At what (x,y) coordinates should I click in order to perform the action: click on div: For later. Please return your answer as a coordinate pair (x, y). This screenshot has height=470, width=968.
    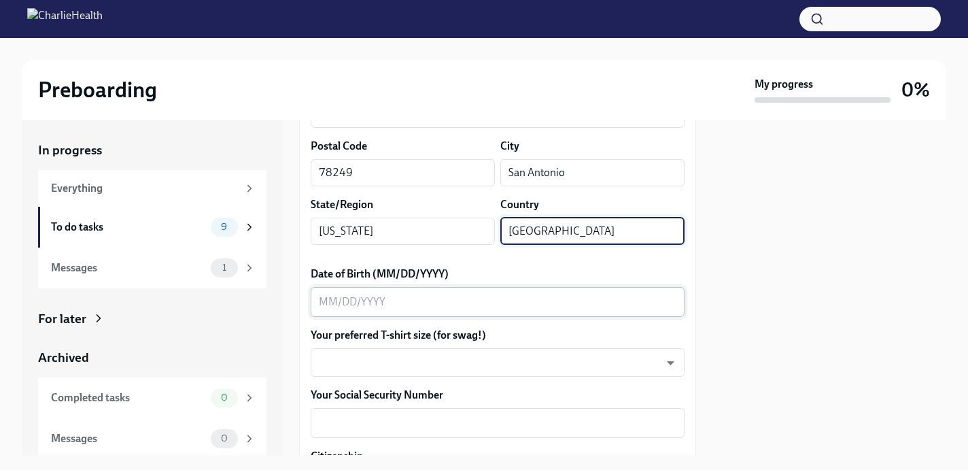
    Looking at the image, I should click on (62, 319).